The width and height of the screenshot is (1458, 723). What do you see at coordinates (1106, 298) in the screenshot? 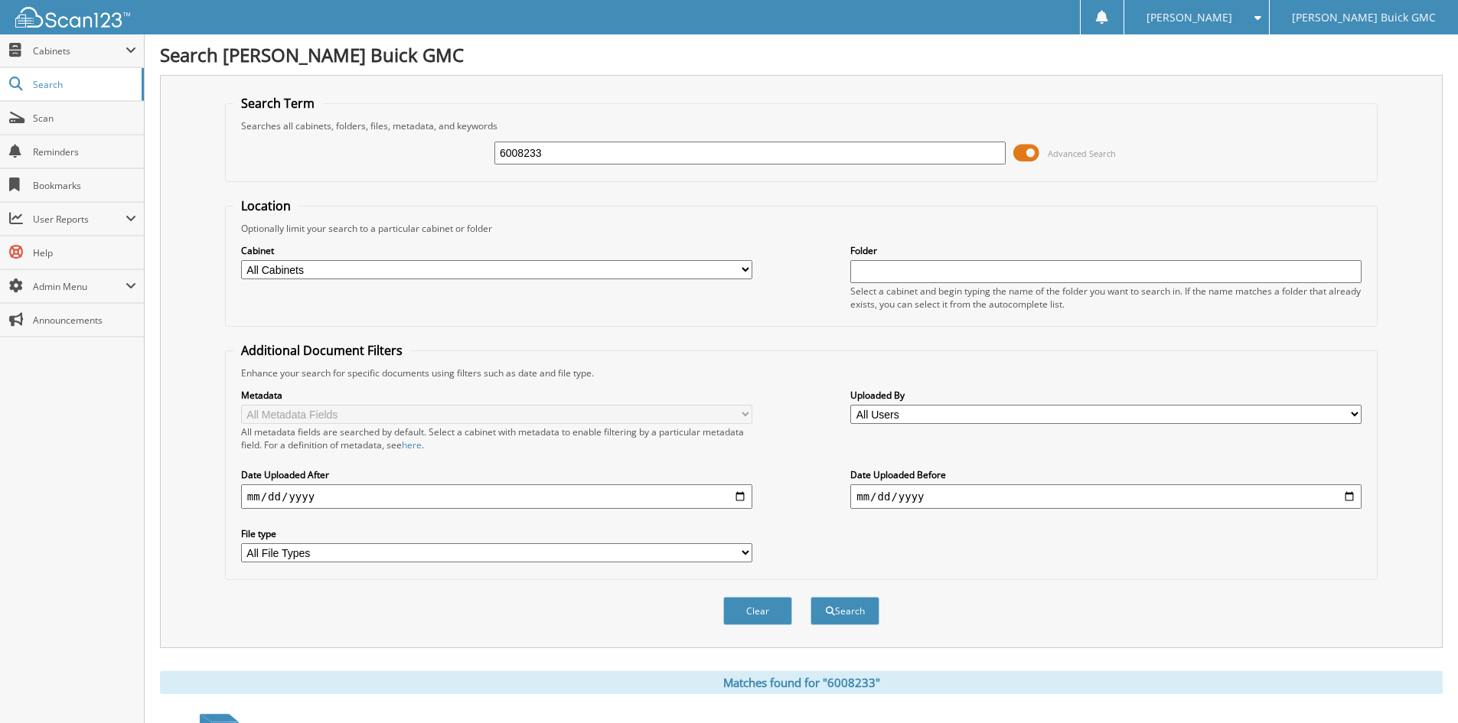
I see `div: Select a cabinet and begin typing the name of the folder you want to search in. If the name match...` at bounding box center [1106, 298].